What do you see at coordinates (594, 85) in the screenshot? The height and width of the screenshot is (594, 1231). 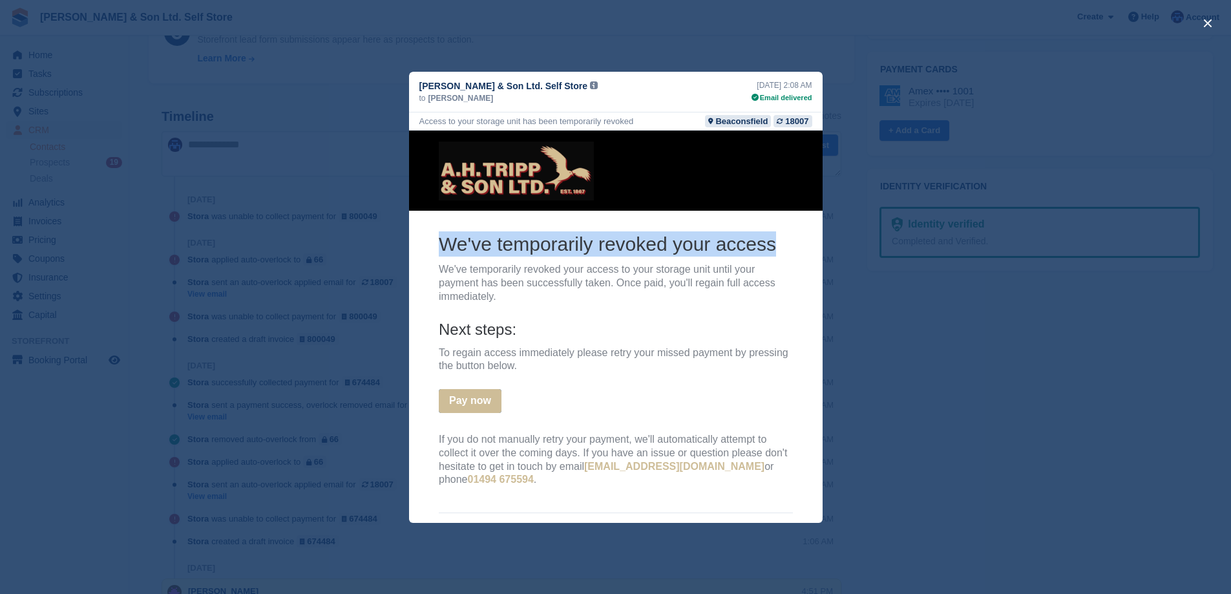 I see `img: icon-info-grey-7440780725fd019a000dd9b08b2336e03edf1995a4989e88bcd33f0948082b44.svg` at bounding box center [594, 85].